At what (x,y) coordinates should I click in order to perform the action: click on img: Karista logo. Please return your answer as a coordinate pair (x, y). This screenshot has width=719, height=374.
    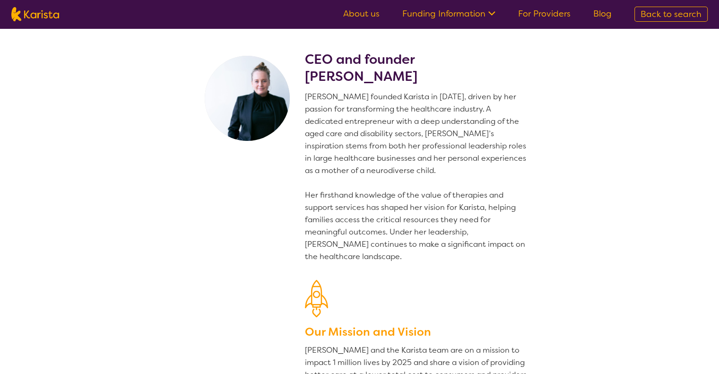
    Looking at the image, I should click on (35, 14).